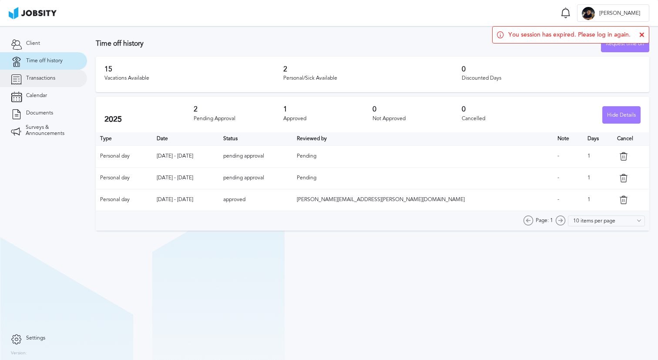  What do you see at coordinates (37, 96) in the screenshot?
I see `span: Calendar` at bounding box center [37, 96].